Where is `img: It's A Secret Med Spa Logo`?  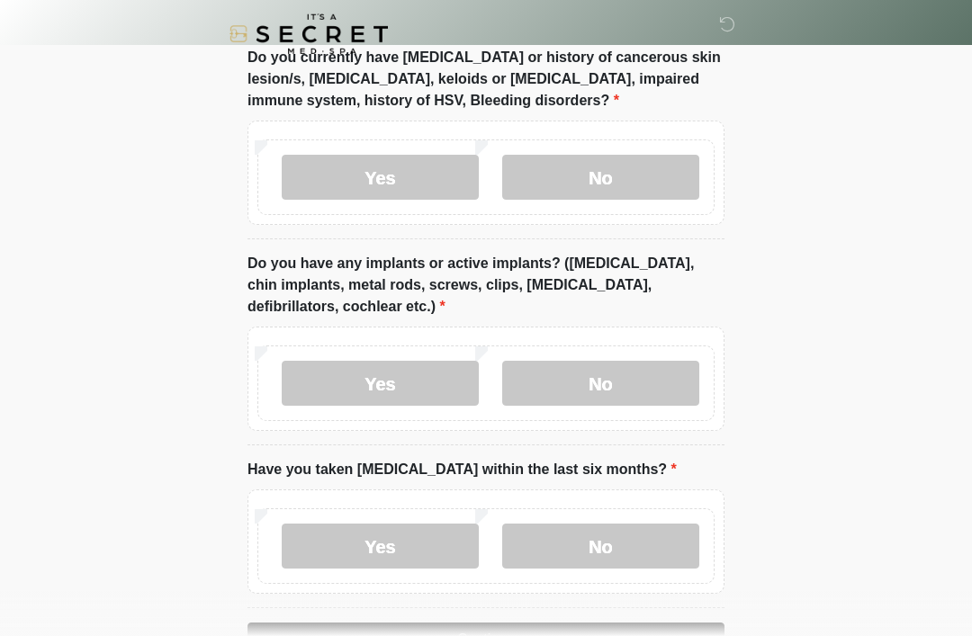
img: It's A Secret Med Spa Logo is located at coordinates (309, 33).